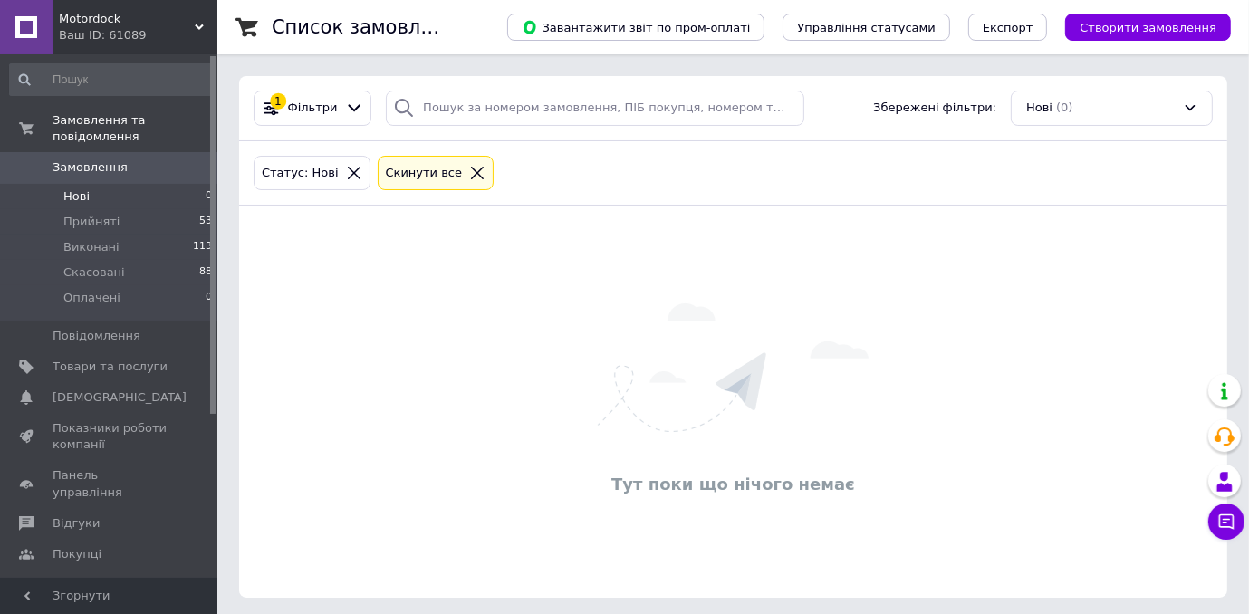 The height and width of the screenshot is (614, 1249). Describe the element at coordinates (732, 483) in the screenshot. I see `div: Тут поки що нічого немає` at that location.